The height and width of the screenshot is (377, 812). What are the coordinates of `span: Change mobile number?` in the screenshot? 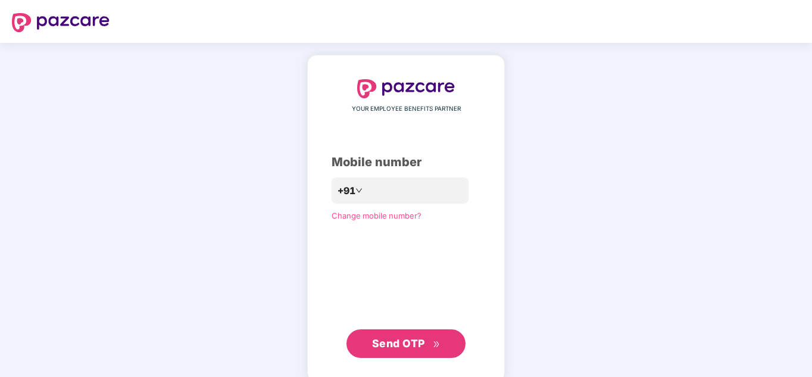 It's located at (376, 216).